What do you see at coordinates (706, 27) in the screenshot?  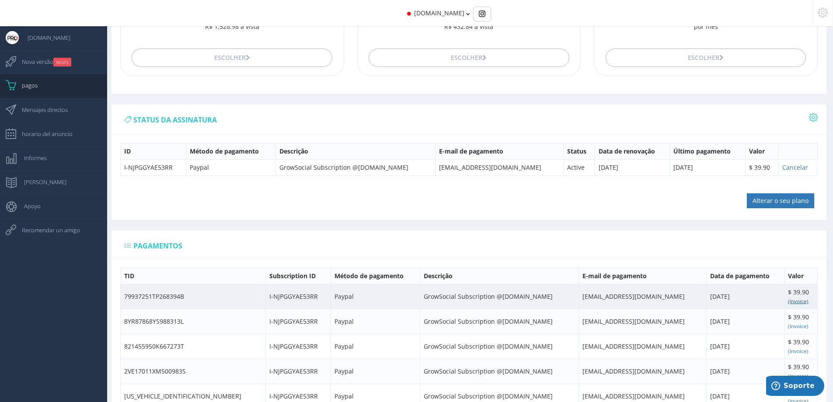 I see `p: por mês` at bounding box center [706, 27].